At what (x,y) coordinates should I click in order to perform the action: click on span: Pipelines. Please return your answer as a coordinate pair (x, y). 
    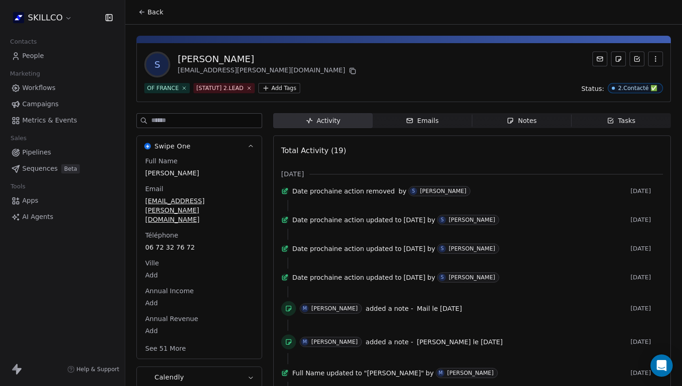
    Looking at the image, I should click on (37, 152).